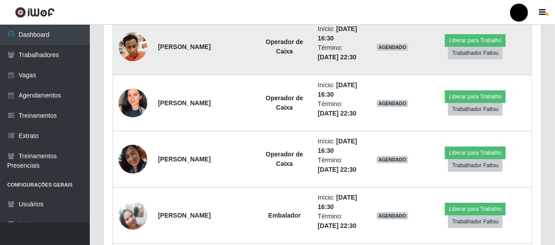 This screenshot has width=555, height=245. Describe the element at coordinates (133, 103) in the screenshot. I see `img: 1733585220712.jpeg` at that location.